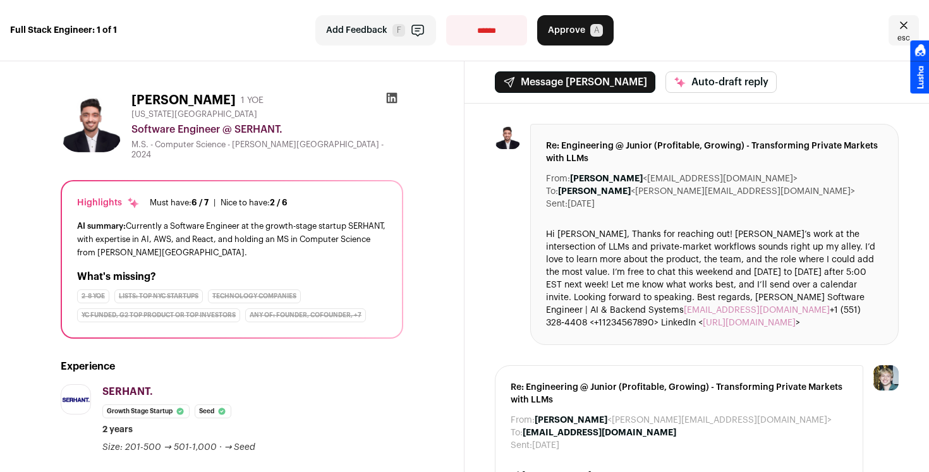  Describe the element at coordinates (93, 297) in the screenshot. I see `div: 2-8 YOE` at that location.